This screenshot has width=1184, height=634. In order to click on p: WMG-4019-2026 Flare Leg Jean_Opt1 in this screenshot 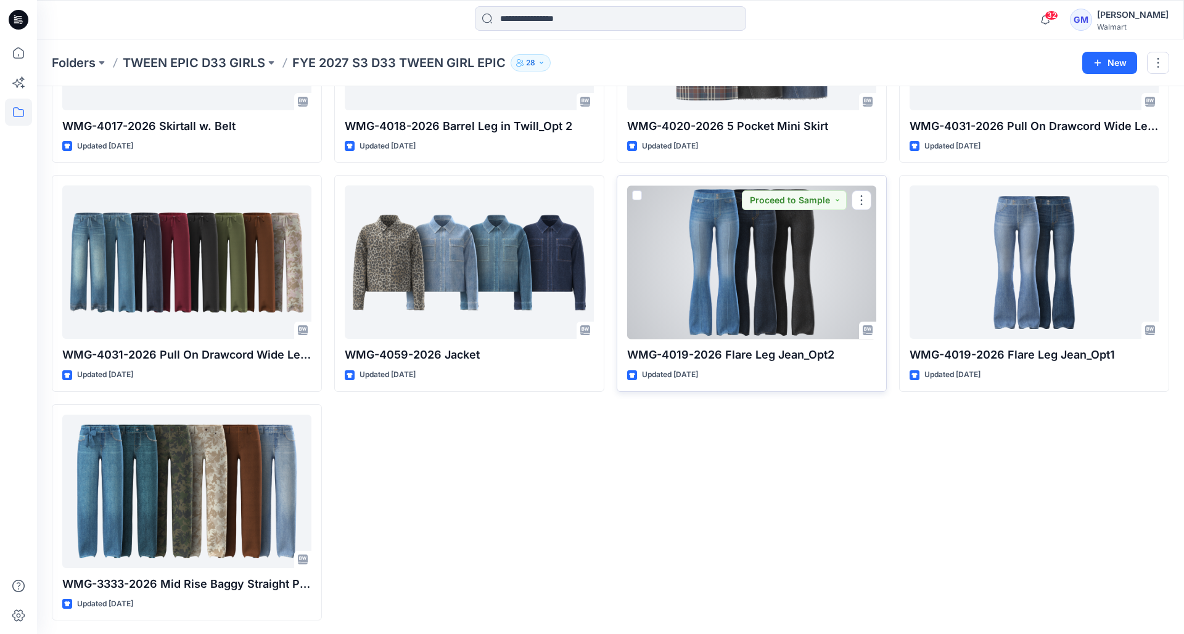, I will do `click(1034, 355)`.